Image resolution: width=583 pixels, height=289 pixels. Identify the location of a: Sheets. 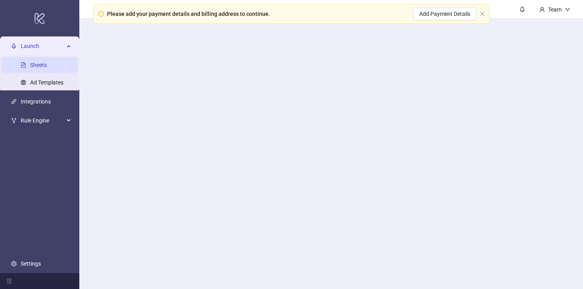
(38, 65).